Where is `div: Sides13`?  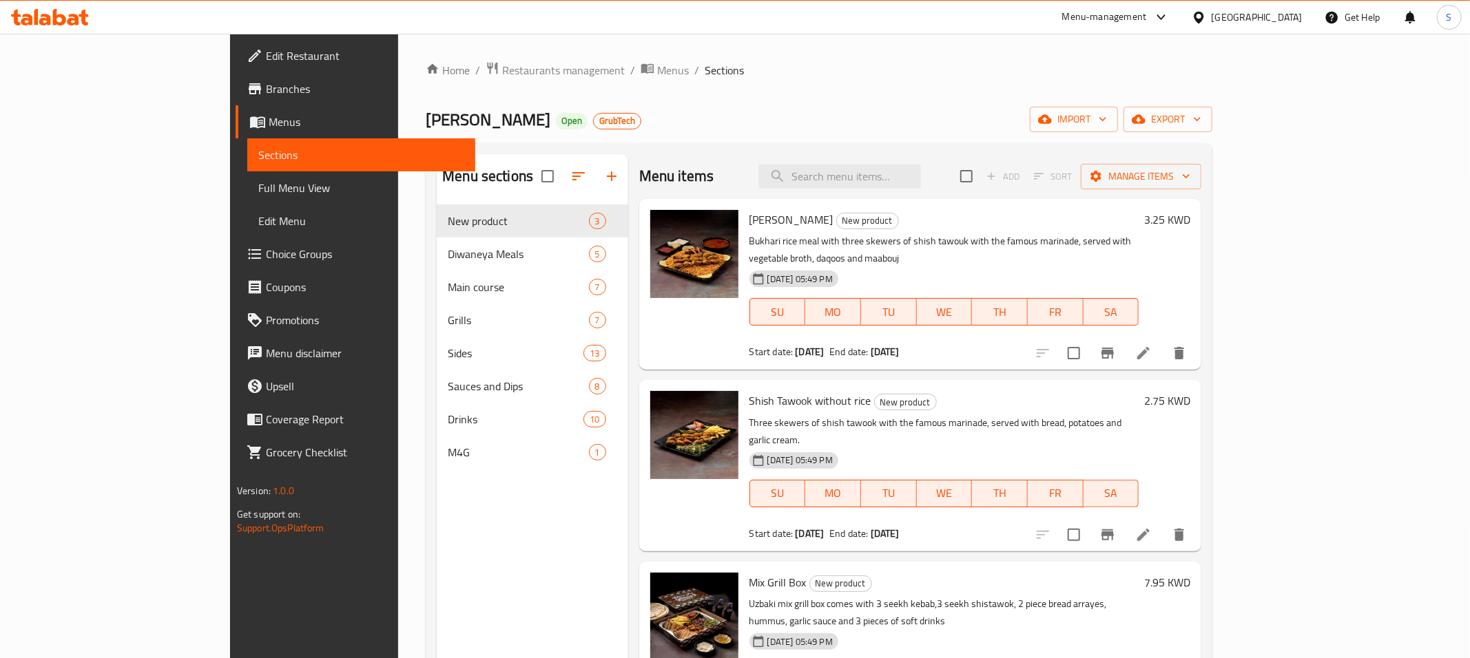 div: Sides13 is located at coordinates (532, 353).